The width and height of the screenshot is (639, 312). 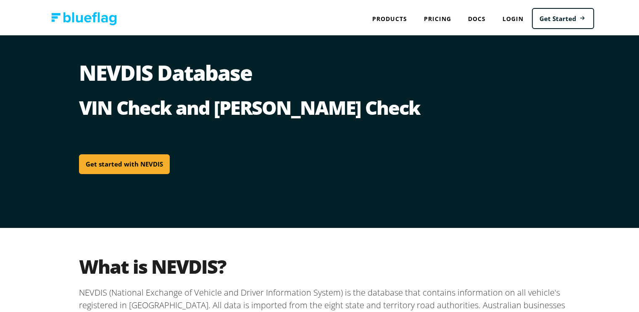 I want to click on a: Pricing, so click(x=437, y=17).